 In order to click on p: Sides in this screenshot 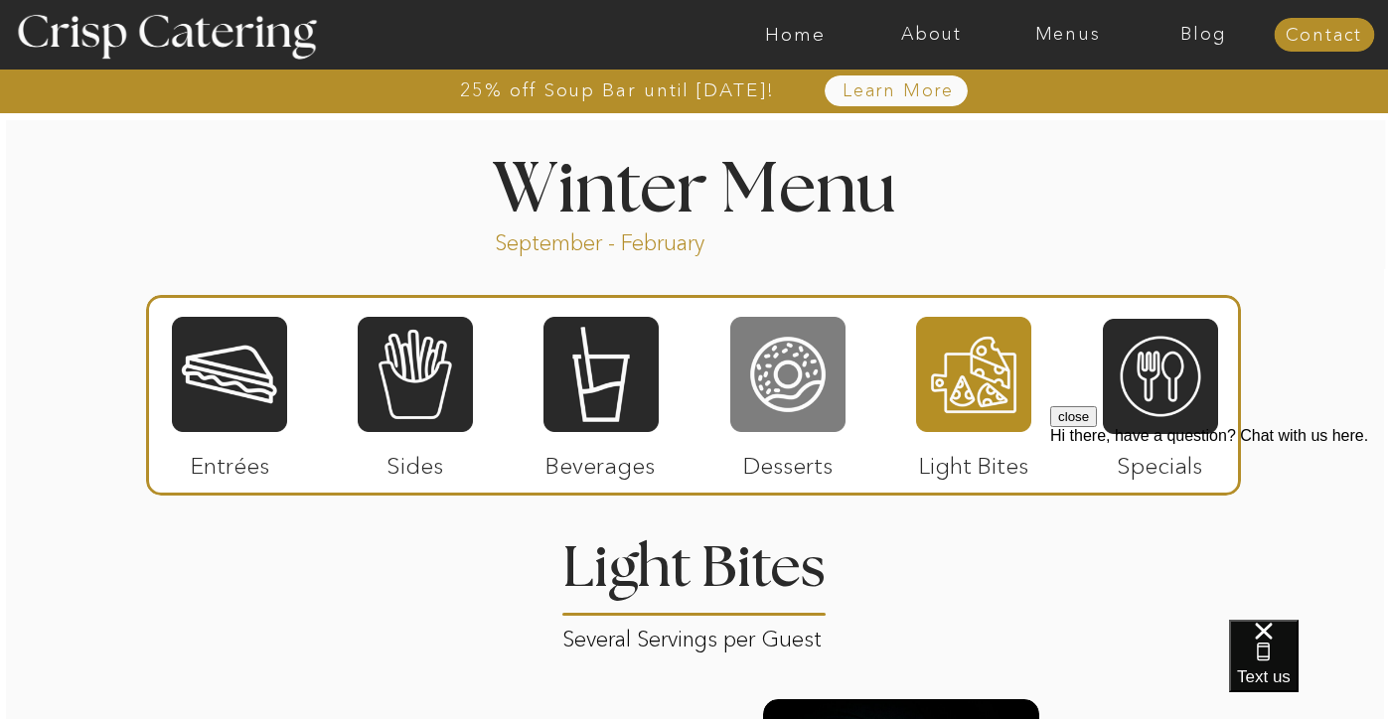, I will do `click(414, 461)`.